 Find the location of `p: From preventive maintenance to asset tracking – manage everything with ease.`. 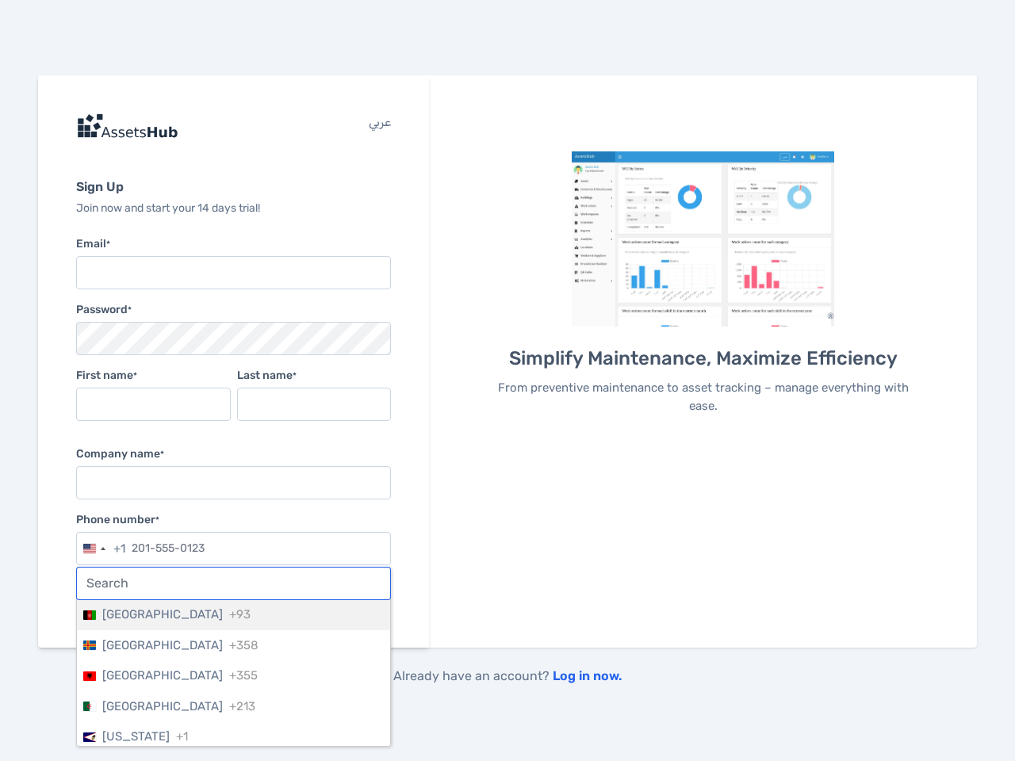

p: From preventive maintenance to asset tracking – manage everything with ease. is located at coordinates (703, 396).